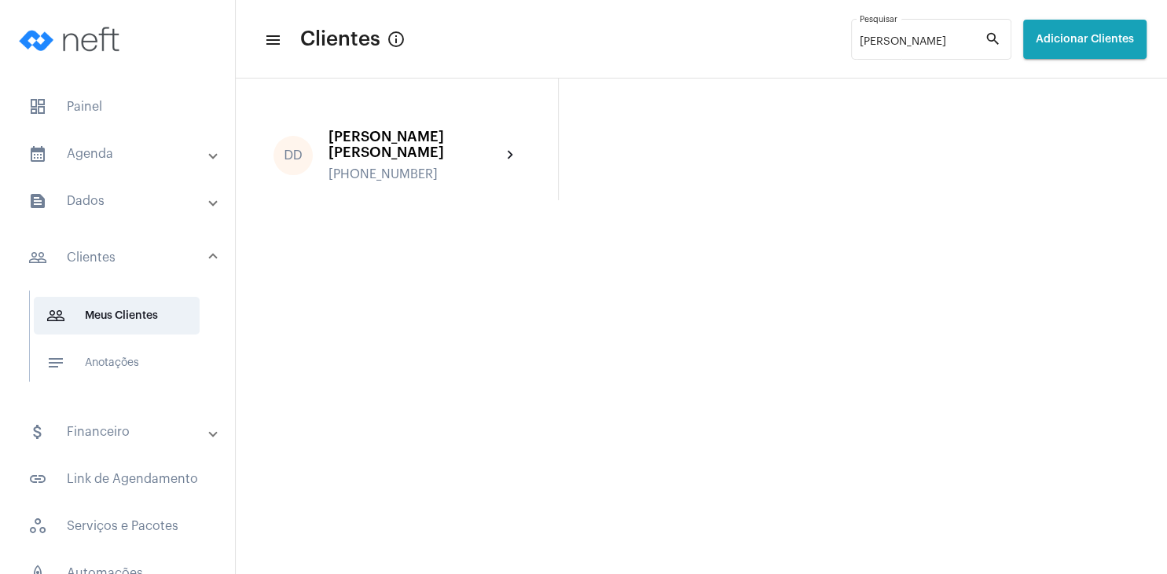  Describe the element at coordinates (293, 156) in the screenshot. I see `div: DD` at that location.